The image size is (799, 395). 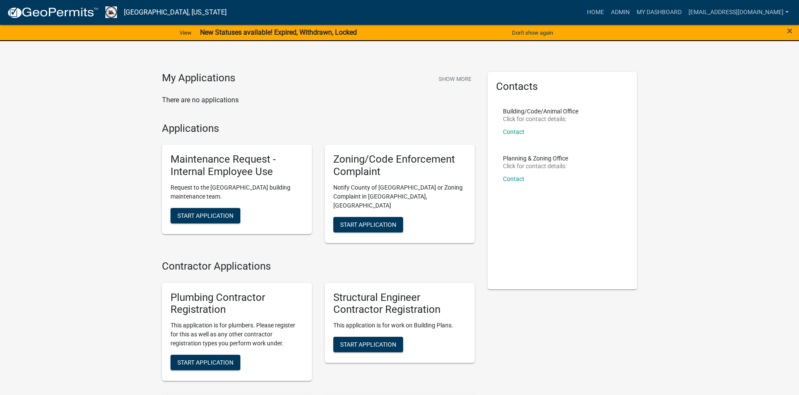 I want to click on p: This application is for plumbers. Please register for this as well as any other contractor regist..., so click(x=237, y=335).